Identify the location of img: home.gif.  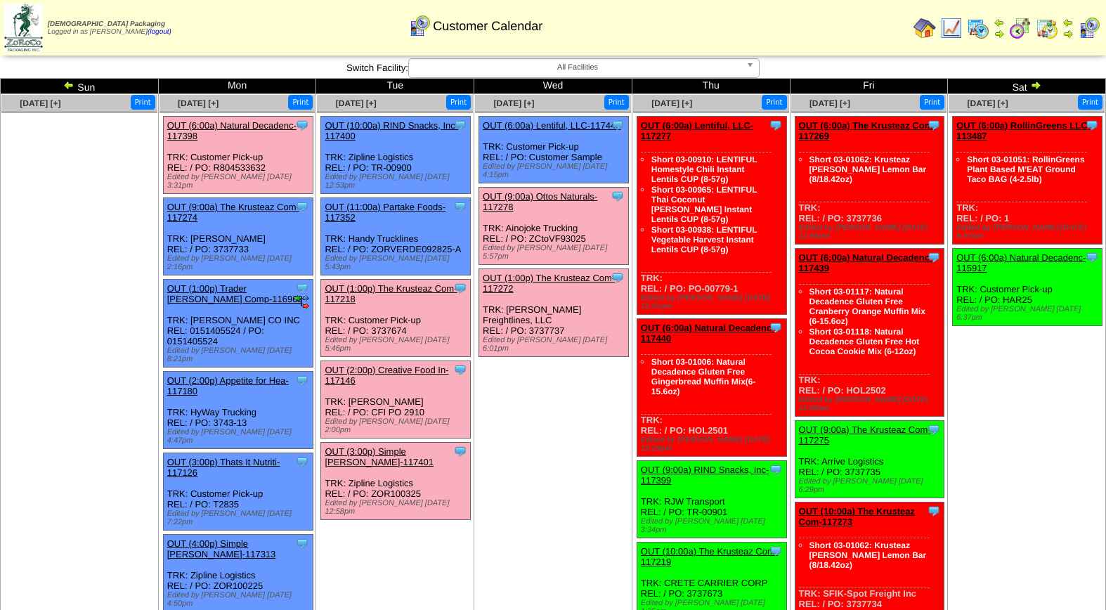
(925, 28).